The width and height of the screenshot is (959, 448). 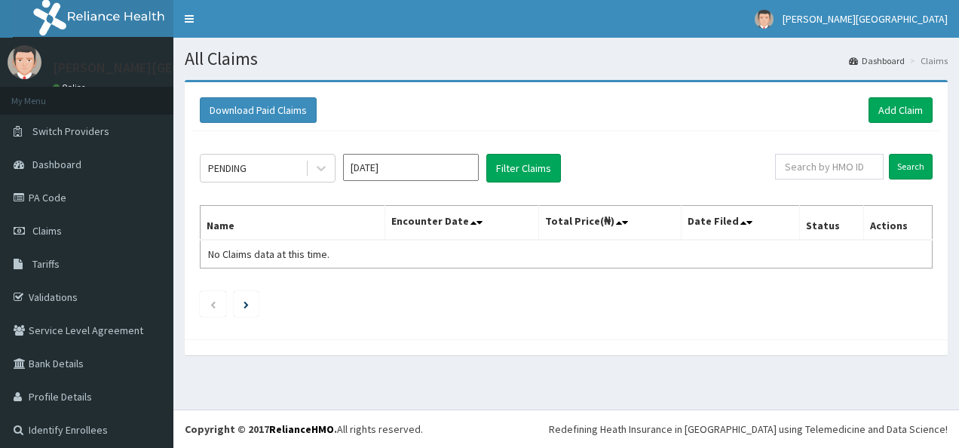 I want to click on input: Search by HMO ID, so click(x=830, y=167).